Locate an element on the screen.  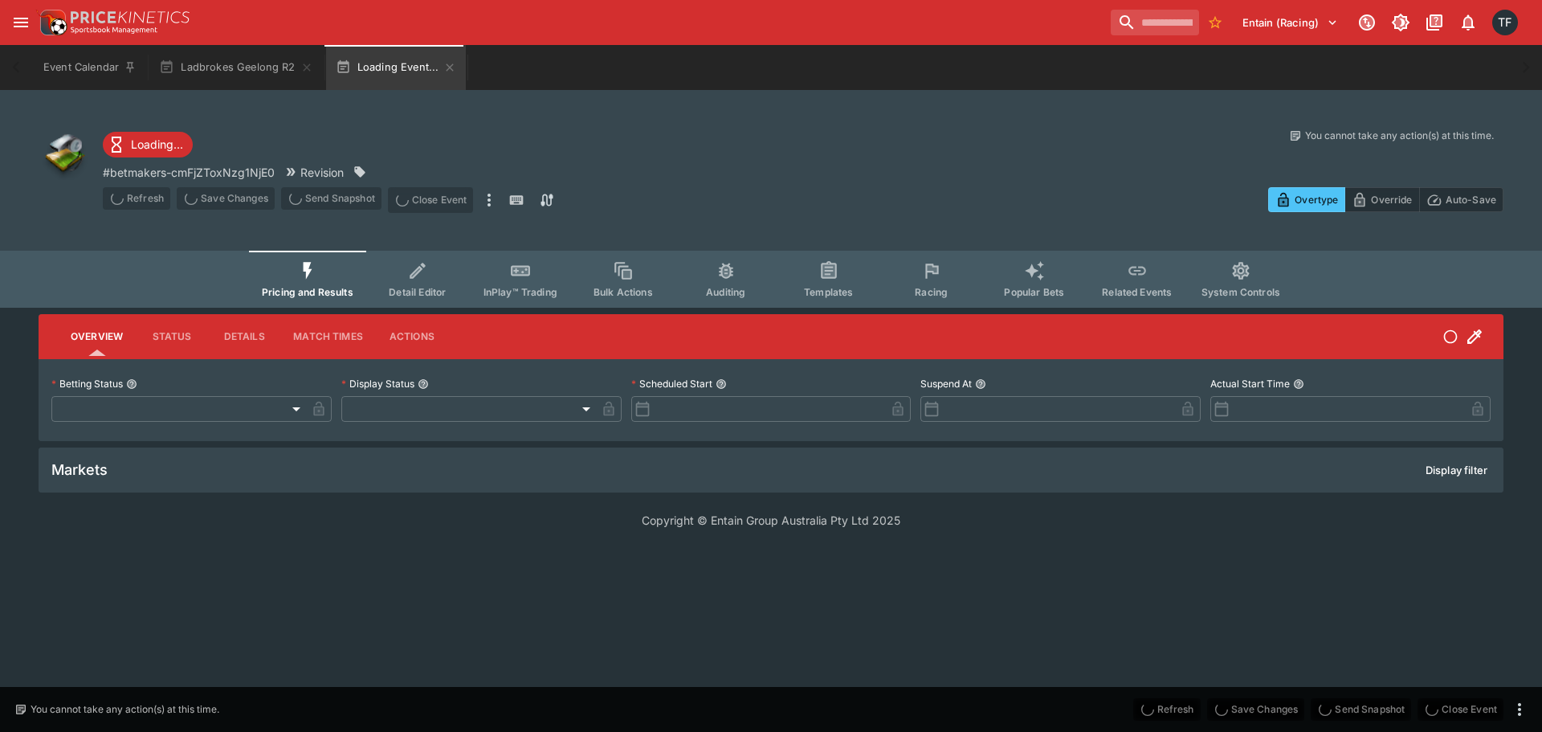
button: Details is located at coordinates (244, 337).